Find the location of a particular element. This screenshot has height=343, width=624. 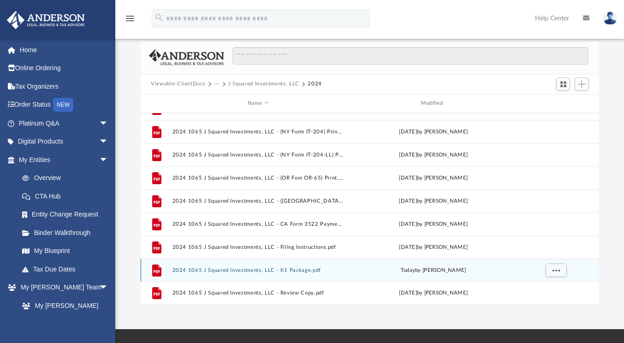

button: 2024 1065 J Squared Investments, LLC - (OR Fom OR-65) Print, Sign, & Mail.pdf is located at coordinates (258, 178).